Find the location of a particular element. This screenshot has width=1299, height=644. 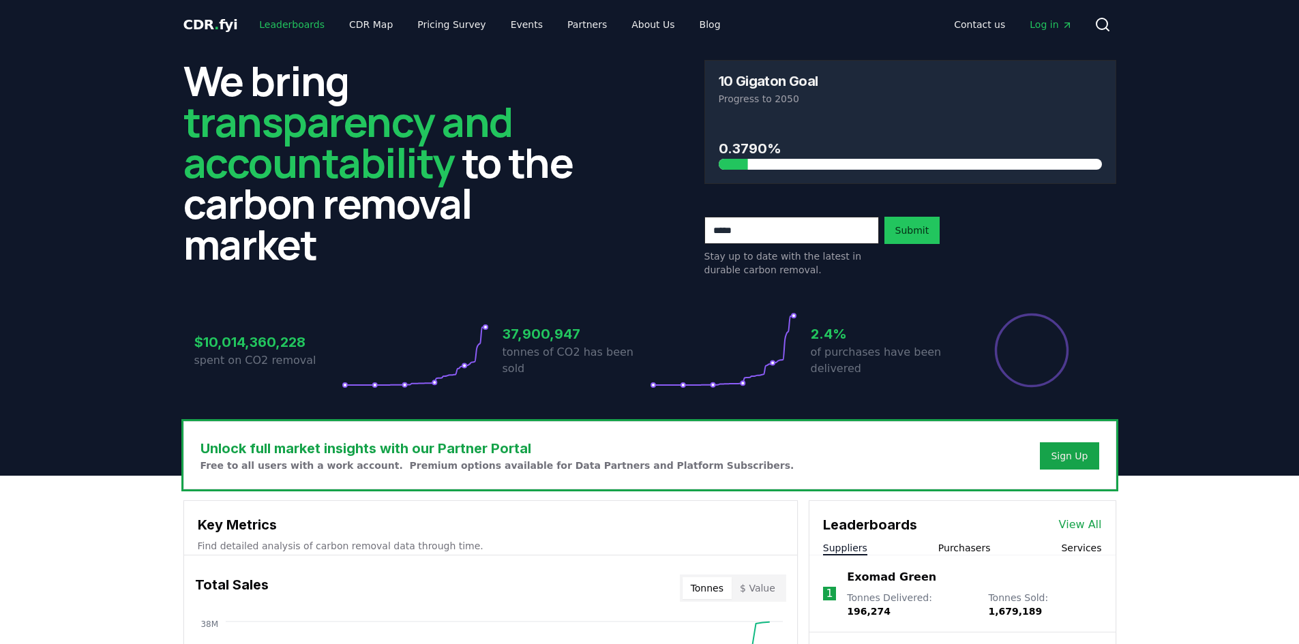

p: Tonnes Sold : is located at coordinates (1044, 605).